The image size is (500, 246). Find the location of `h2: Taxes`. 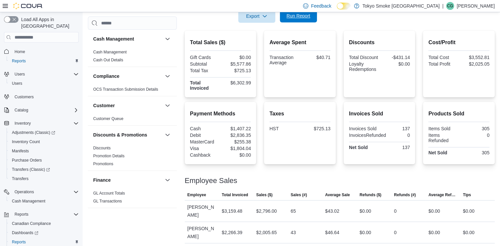

h2: Taxes is located at coordinates (300, 114).